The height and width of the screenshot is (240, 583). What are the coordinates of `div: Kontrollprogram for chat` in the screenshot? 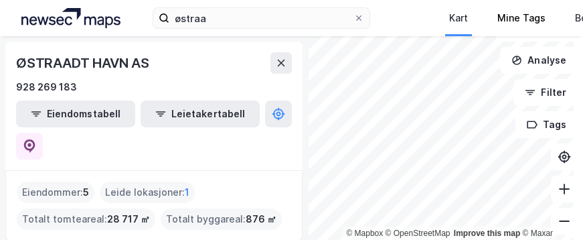 It's located at (549, 207).